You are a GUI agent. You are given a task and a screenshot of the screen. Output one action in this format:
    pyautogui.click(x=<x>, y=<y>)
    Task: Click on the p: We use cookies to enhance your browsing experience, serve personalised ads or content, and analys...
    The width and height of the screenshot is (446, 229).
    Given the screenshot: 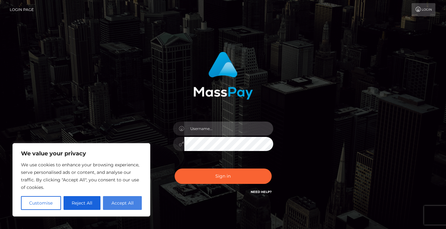 What is the action you would take?
    pyautogui.click(x=81, y=176)
    